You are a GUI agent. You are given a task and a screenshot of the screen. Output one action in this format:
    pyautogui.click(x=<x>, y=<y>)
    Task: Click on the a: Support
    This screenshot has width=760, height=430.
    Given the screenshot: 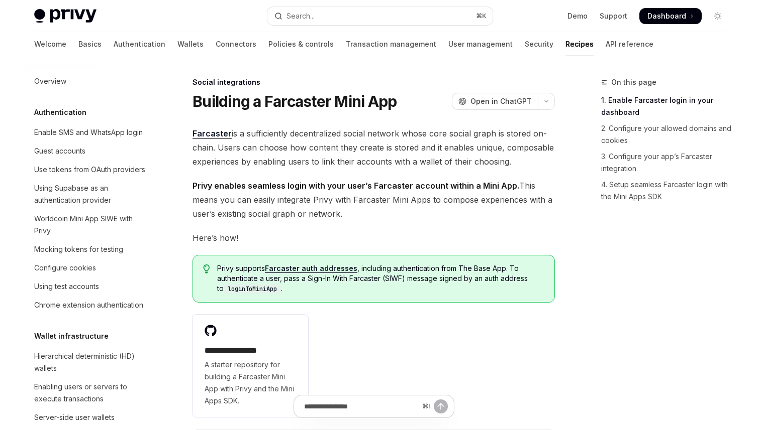 What is the action you would take?
    pyautogui.click(x=613, y=16)
    